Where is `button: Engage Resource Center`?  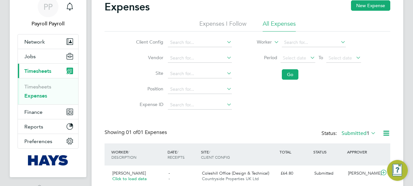
button: Engage Resource Center is located at coordinates (397, 170).